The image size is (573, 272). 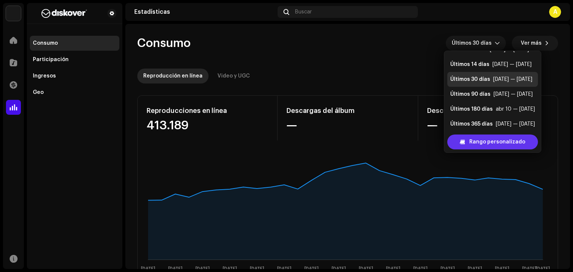 I want to click on re-m-nav-item: Geo, so click(x=75, y=92).